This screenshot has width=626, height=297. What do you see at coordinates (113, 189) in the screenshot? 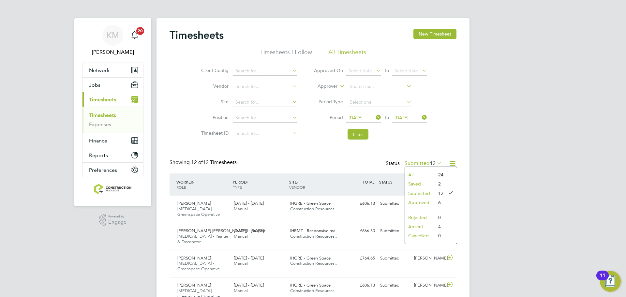
I see `img: construction-resources-logo-retina.png` at bounding box center [113, 189].